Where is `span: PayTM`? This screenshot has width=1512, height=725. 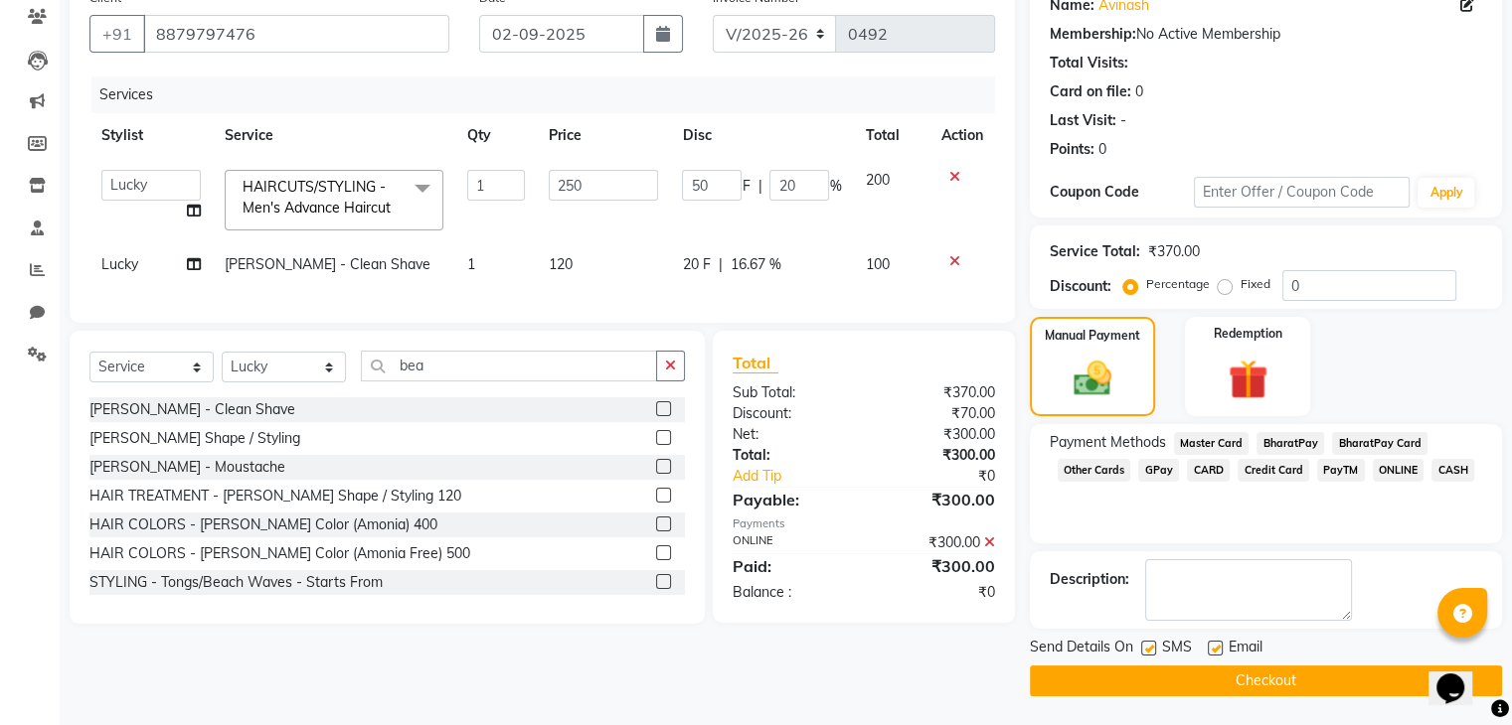
span: PayTM is located at coordinates (1341, 470).